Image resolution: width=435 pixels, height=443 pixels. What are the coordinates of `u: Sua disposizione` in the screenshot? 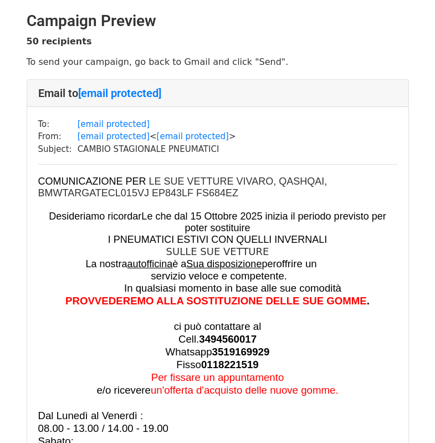 It's located at (224, 264).